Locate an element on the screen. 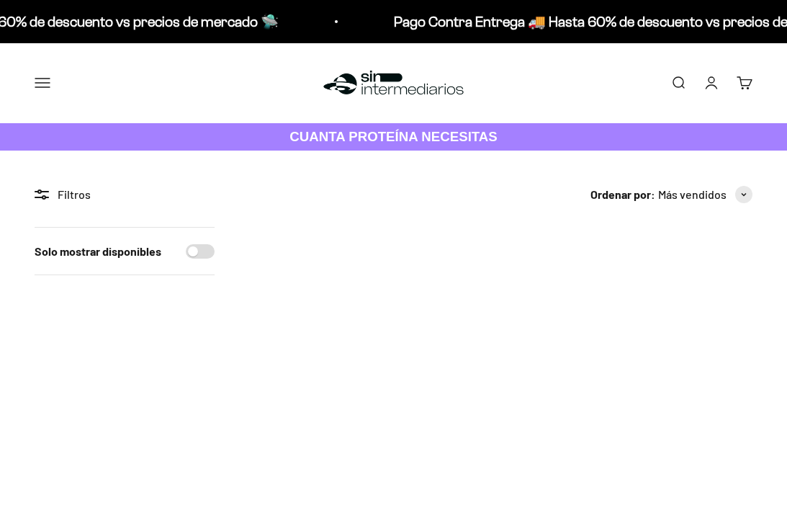 This screenshot has width=787, height=531. div: Filtros is located at coordinates (125, 194).